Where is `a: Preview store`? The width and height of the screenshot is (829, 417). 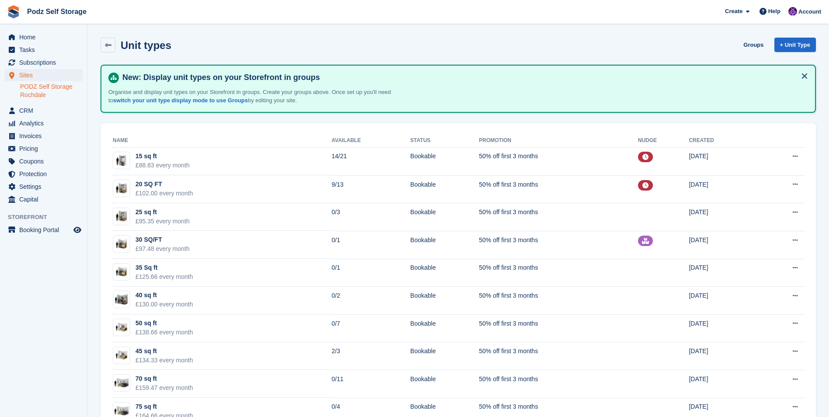
a: Preview store is located at coordinates (77, 230).